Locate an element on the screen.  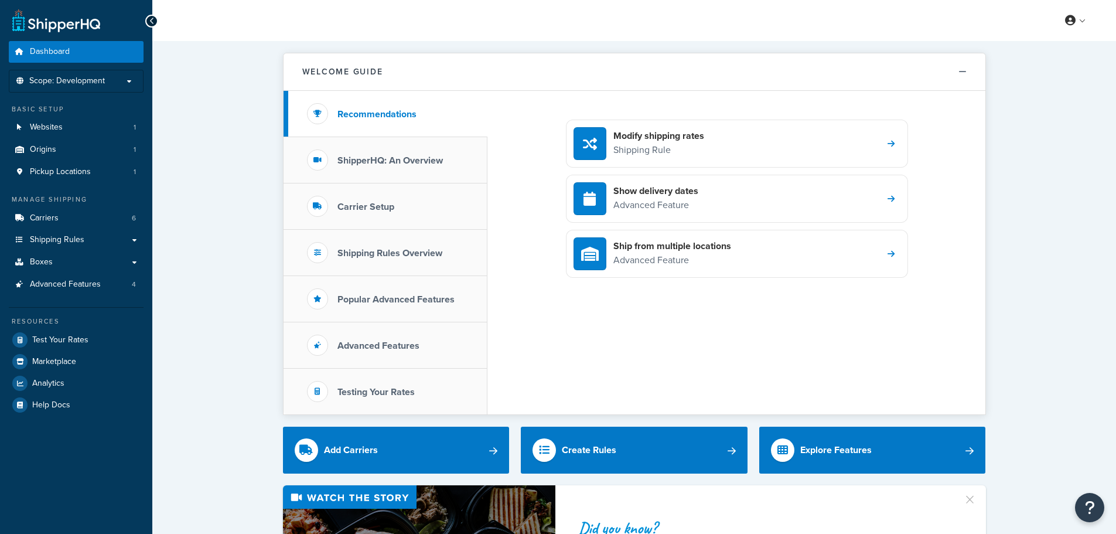
span: 4 is located at coordinates (134, 284).